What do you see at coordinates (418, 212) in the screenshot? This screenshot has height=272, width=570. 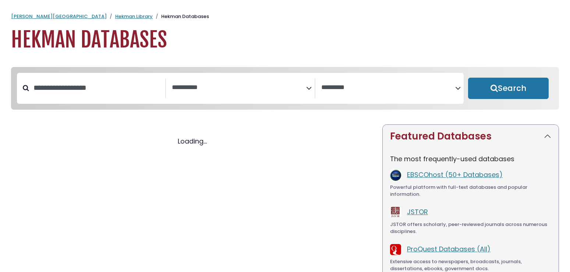 I see `a: JSTOR` at bounding box center [418, 212].